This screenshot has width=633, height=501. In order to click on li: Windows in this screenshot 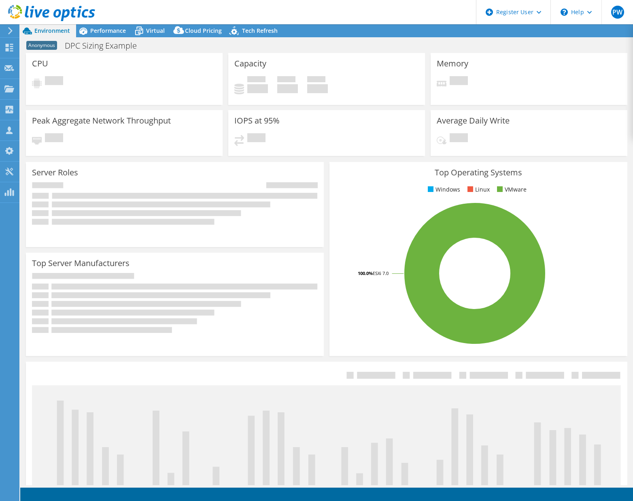, I will do `click(443, 189)`.